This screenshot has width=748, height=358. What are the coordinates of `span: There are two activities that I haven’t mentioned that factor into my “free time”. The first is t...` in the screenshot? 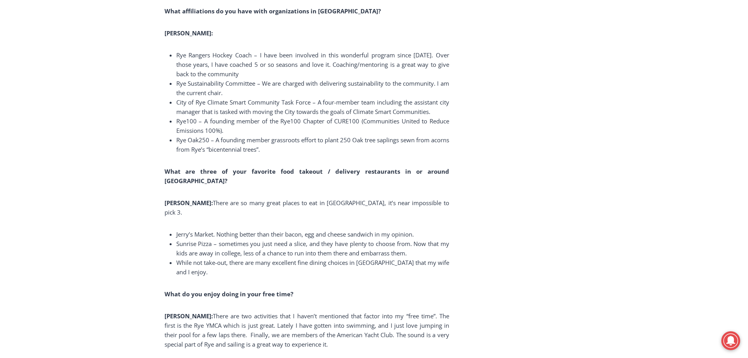 It's located at (307, 330).